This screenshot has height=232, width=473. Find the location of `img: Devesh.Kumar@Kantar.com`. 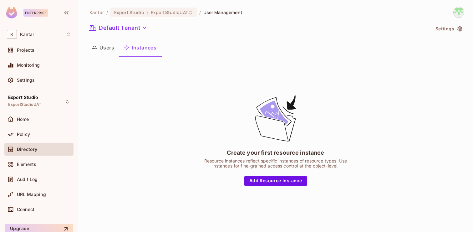

img: Devesh.Kumar@Kantar.com is located at coordinates (459, 12).